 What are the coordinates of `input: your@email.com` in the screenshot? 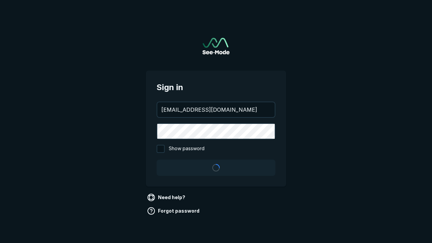 It's located at (216, 110).